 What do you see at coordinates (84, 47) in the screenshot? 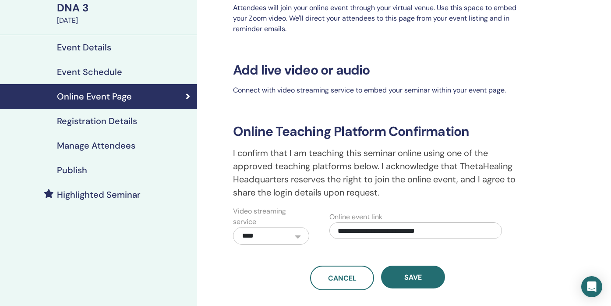
I see `h4: Event Details` at bounding box center [84, 47].